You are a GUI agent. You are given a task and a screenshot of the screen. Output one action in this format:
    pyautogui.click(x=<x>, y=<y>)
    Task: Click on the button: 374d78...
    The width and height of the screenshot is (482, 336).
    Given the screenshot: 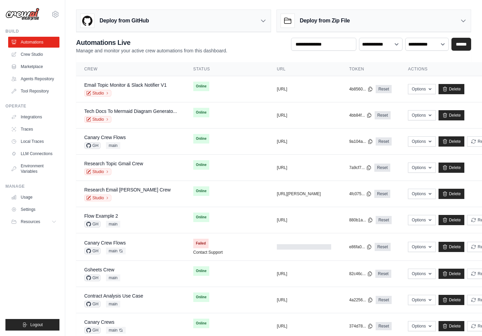 What is the action you would take?
    pyautogui.click(x=361, y=326)
    